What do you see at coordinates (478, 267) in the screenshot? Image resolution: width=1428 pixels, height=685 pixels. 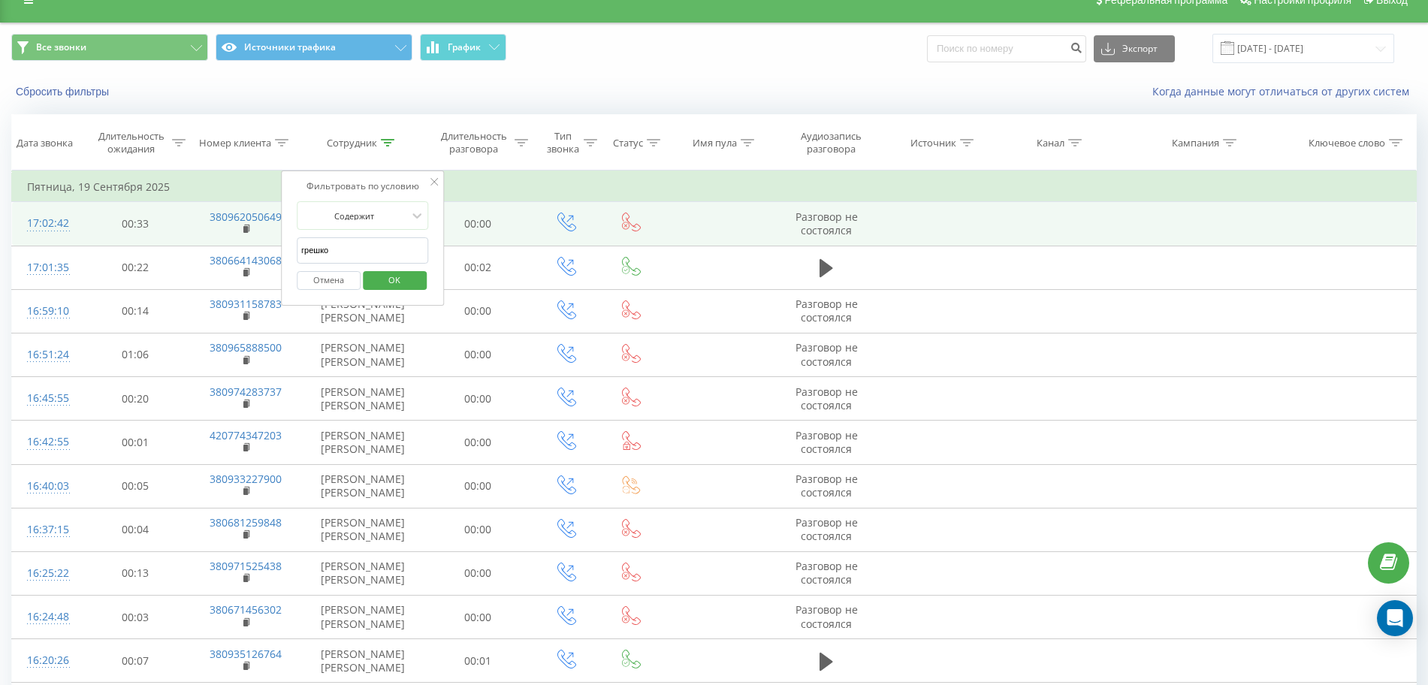 I see `td: 00:02` at bounding box center [478, 267].